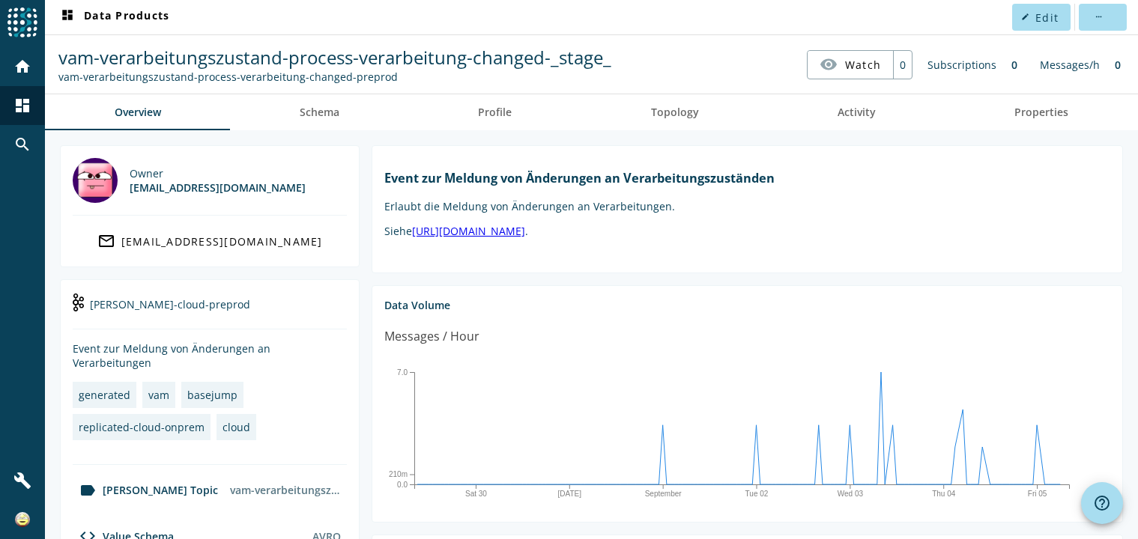 The height and width of the screenshot is (539, 1138). I want to click on mat-icon: help_outline, so click(1102, 503).